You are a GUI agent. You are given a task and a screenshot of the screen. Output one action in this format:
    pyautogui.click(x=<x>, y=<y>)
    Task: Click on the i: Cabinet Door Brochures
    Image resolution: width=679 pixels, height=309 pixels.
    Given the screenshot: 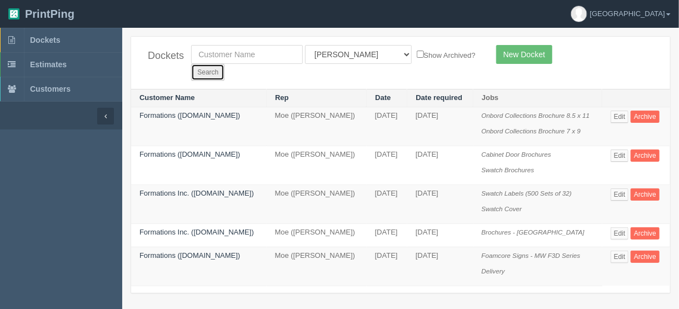 What is the action you would take?
    pyautogui.click(x=516, y=154)
    